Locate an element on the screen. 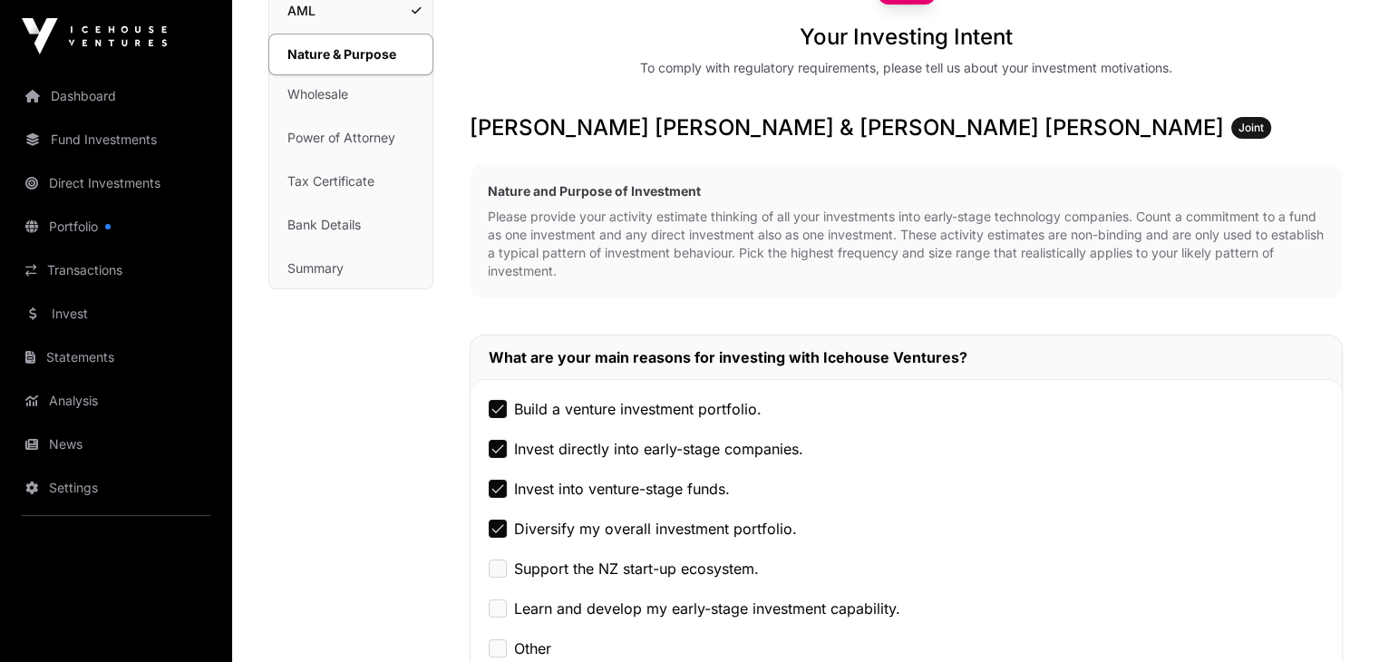  a: Bank Details is located at coordinates (351, 225).